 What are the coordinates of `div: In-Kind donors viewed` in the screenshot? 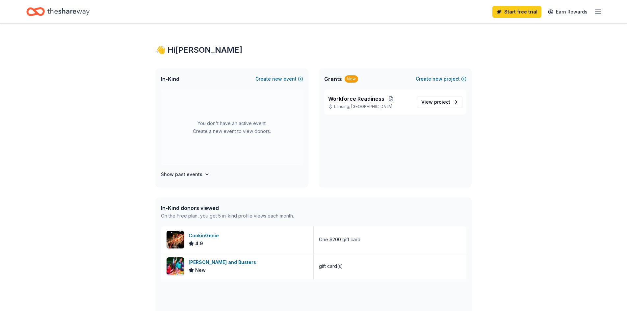 It's located at (228, 208).